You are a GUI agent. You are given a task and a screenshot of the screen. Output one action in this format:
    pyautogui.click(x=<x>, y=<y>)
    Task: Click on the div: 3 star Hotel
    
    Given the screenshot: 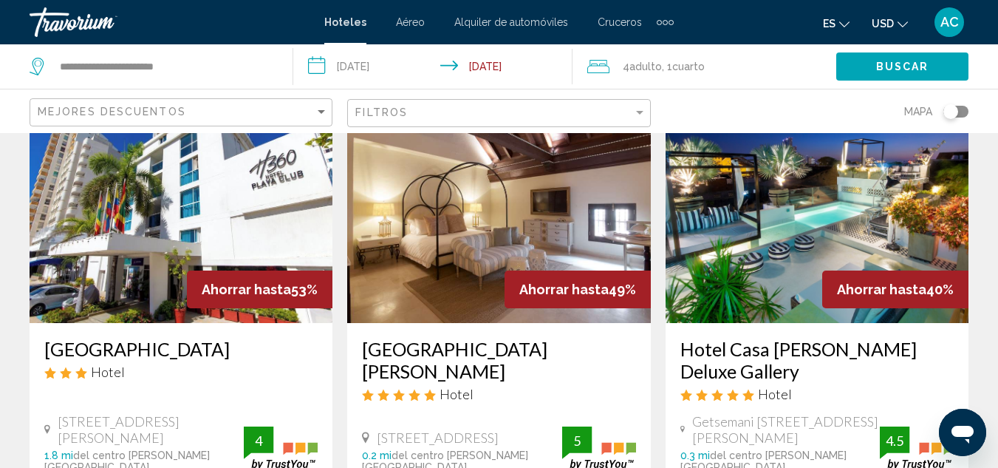 What is the action you would take?
    pyautogui.click(x=181, y=372)
    